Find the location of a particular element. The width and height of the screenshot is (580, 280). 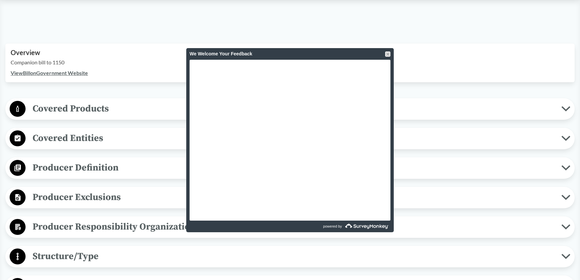

div: We Welcome Your Feedback is located at coordinates (290, 54).